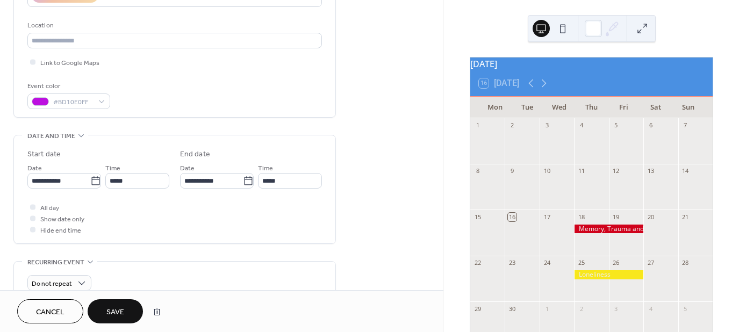 The height and width of the screenshot is (332, 739). I want to click on a: Cancel, so click(50, 311).